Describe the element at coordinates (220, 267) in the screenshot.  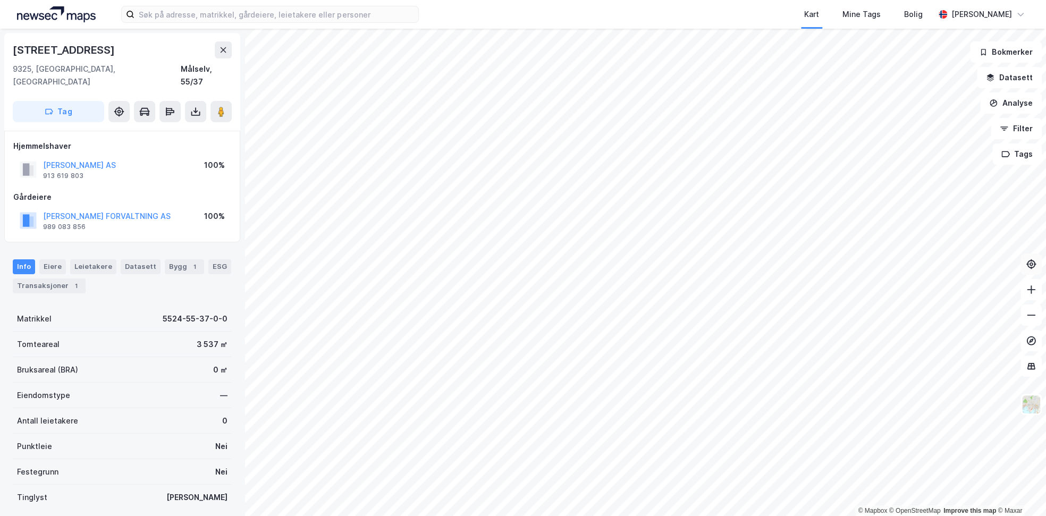
I see `div: ESG` at that location.